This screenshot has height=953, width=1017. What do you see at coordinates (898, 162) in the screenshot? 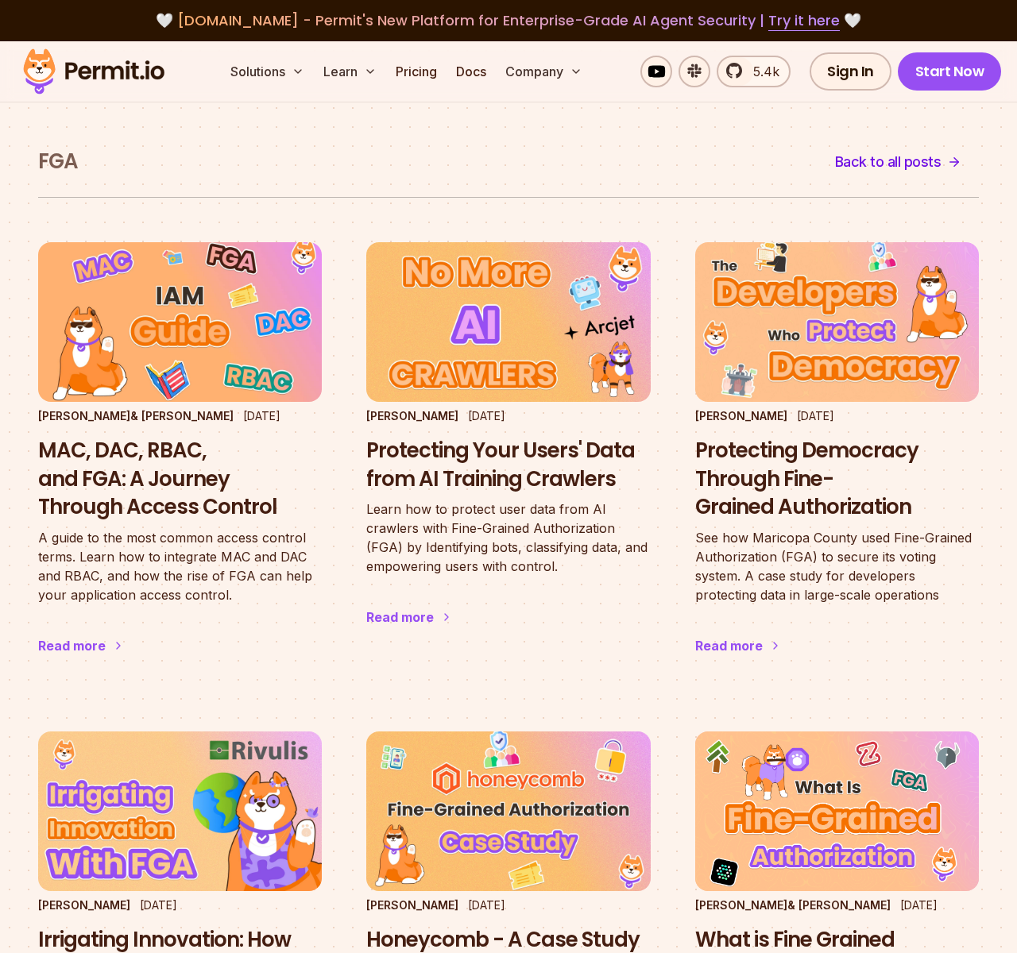
I see `a: Back to all posts` at bounding box center [898, 162].